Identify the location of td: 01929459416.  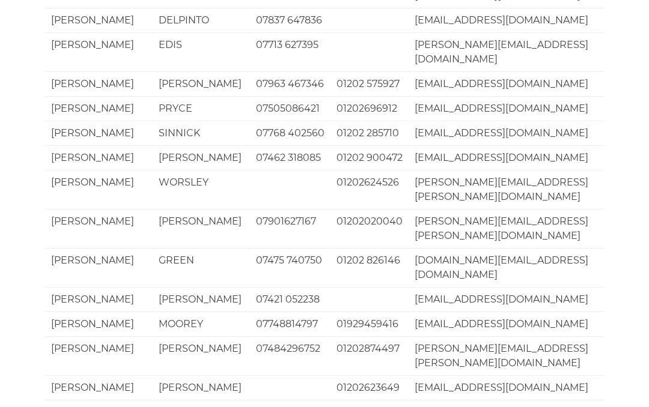
(370, 324).